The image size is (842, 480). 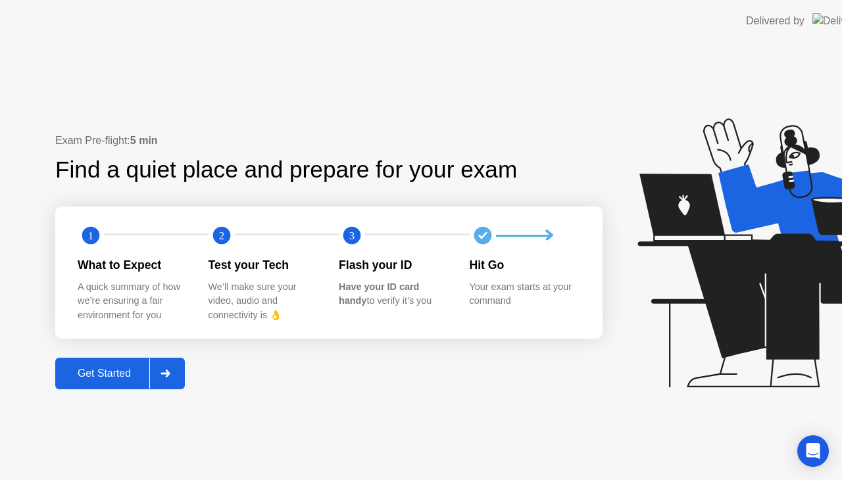 What do you see at coordinates (221, 235) in the screenshot?
I see `text: 2` at bounding box center [221, 235].